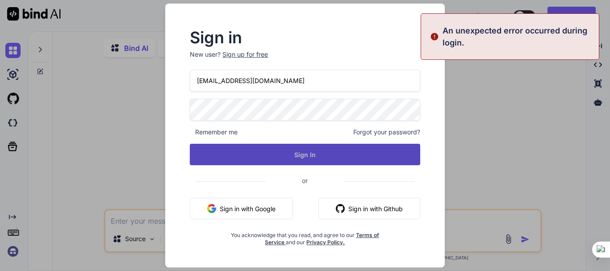  Describe the element at coordinates (518, 37) in the screenshot. I see `p: An unexpected error occurred during login.` at that location.